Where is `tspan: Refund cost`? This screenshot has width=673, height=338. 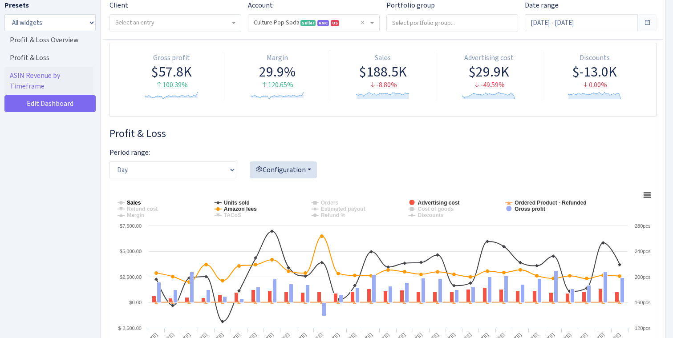
tspan: Refund cost is located at coordinates (142, 209).